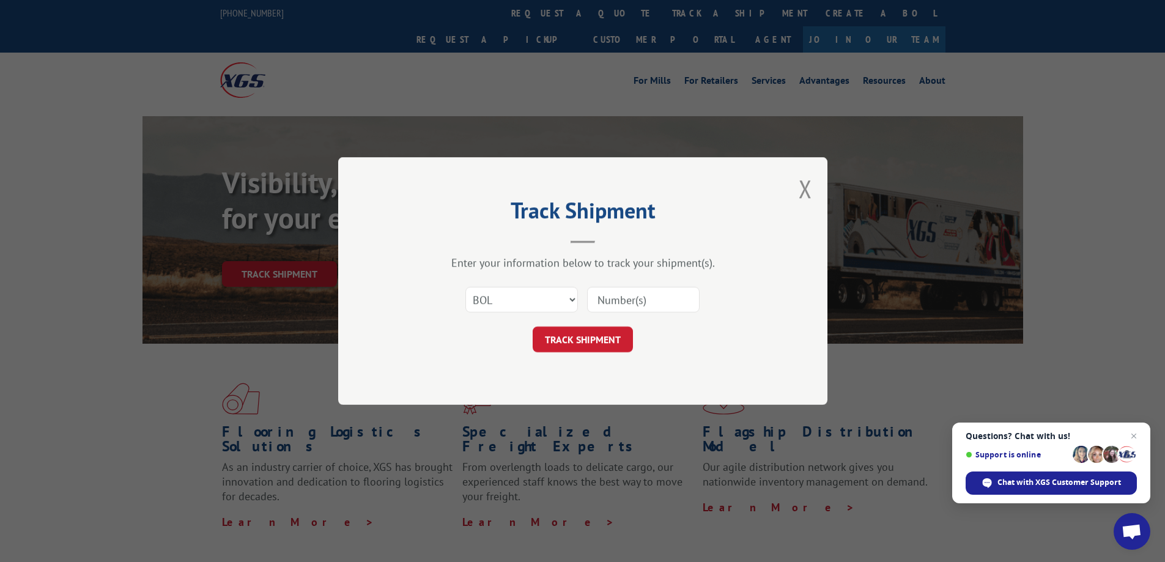 This screenshot has width=1165, height=562. I want to click on div: Chat with XGS Customer Support, so click(1051, 483).